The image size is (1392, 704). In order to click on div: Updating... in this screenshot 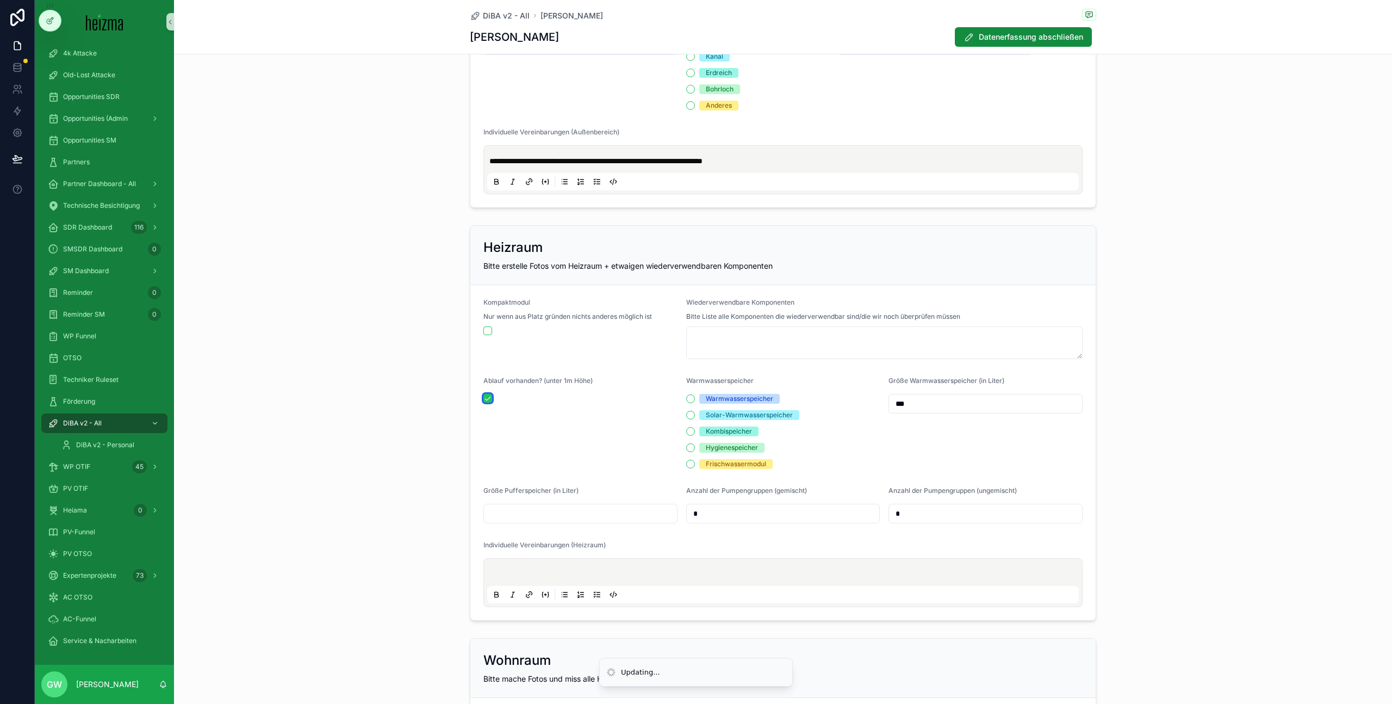, I will do `click(641, 672)`.